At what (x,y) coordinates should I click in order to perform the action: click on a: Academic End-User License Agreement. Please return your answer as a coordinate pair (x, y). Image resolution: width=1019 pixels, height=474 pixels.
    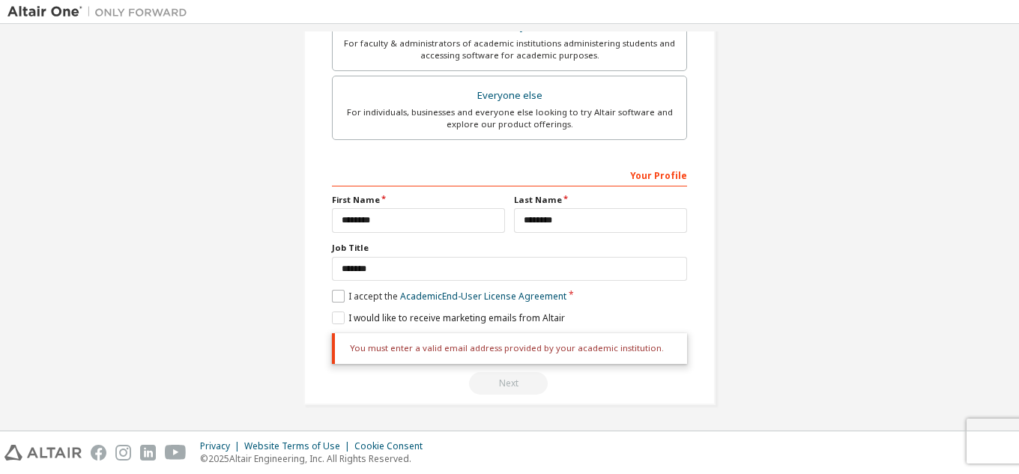
    Looking at the image, I should click on (483, 296).